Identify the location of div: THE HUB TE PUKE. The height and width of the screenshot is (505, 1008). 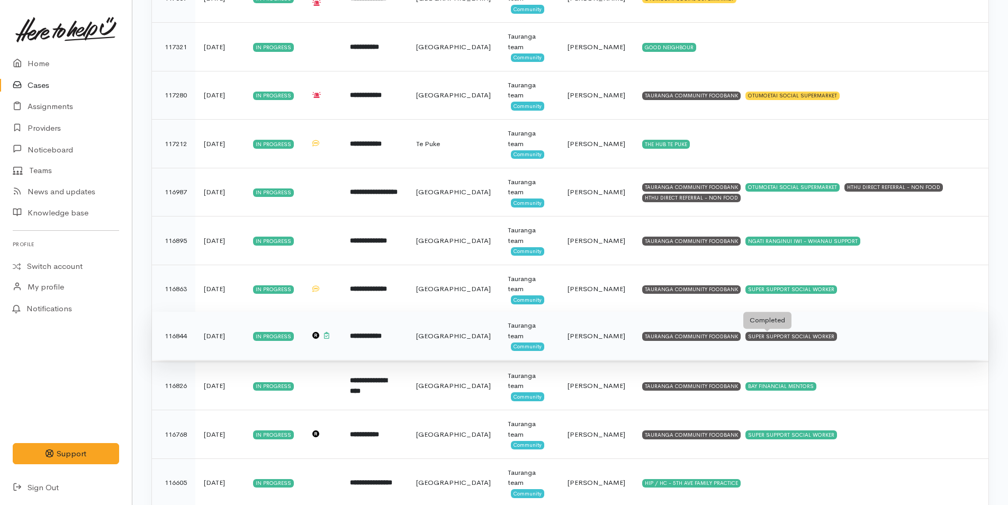
(666, 144).